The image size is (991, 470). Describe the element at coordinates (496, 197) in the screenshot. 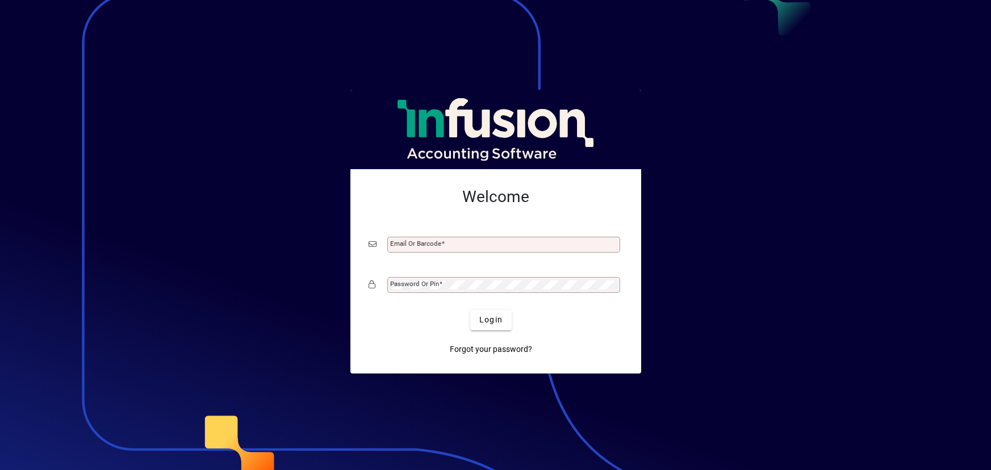

I see `h2: Welcome` at that location.